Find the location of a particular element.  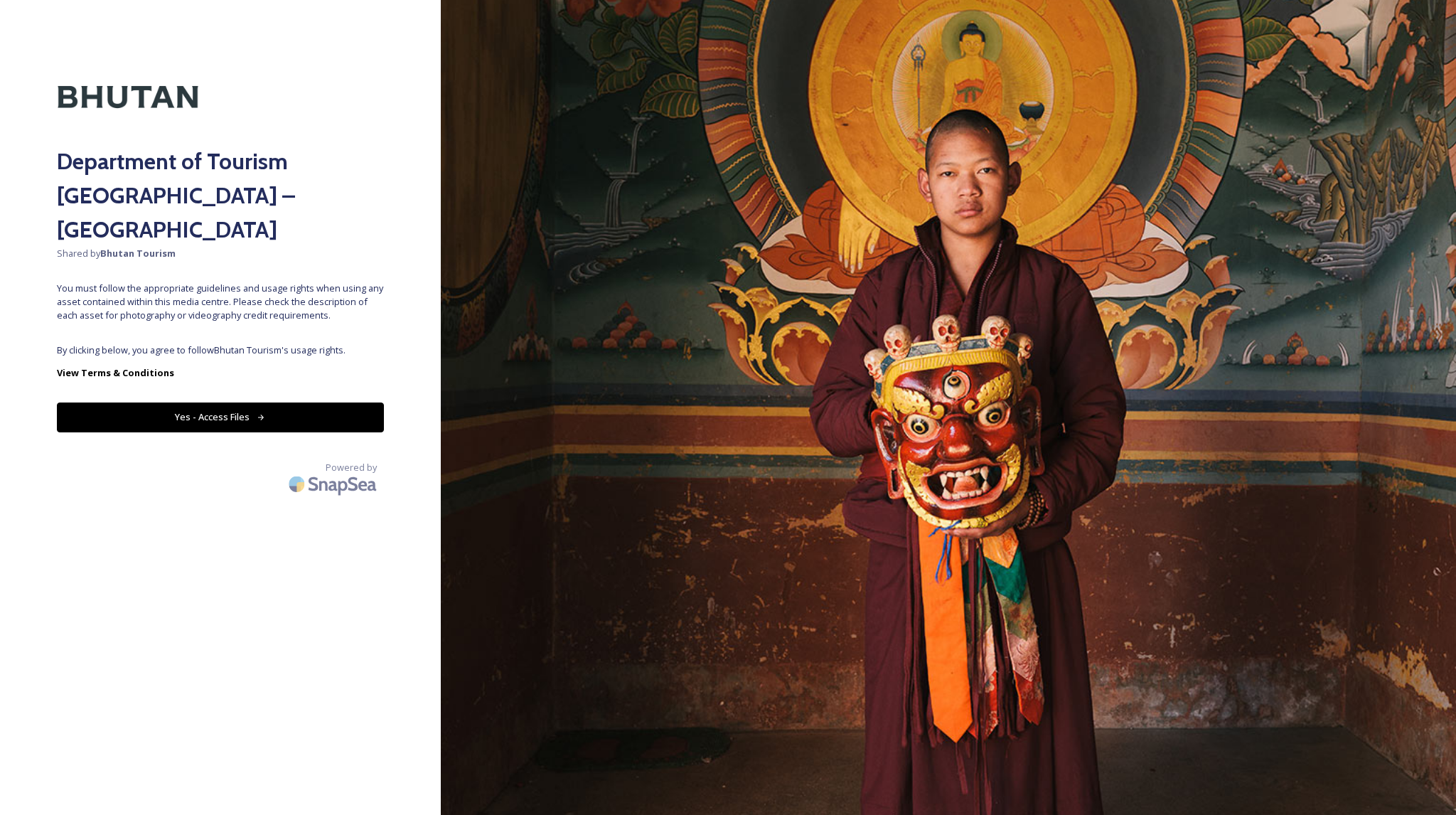

span: Powered by is located at coordinates (352, 467).